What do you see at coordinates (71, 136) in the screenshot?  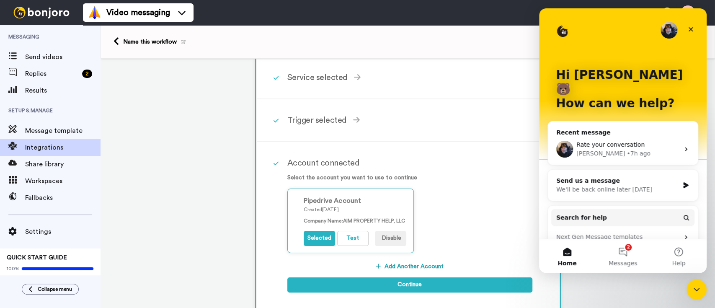 I see `span: Rate your conversation` at bounding box center [71, 136].